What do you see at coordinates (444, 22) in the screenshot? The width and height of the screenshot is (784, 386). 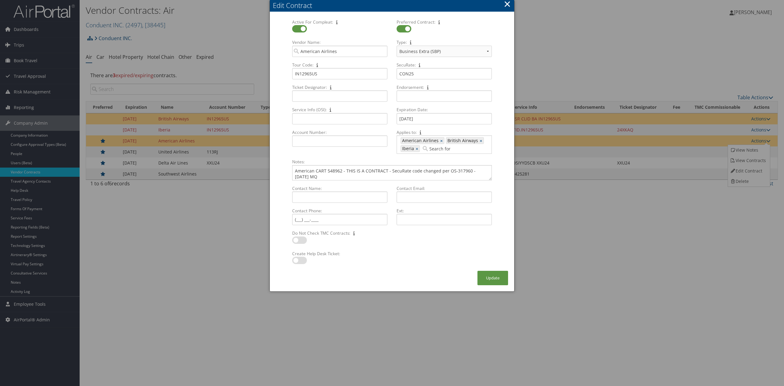 I see `label: Preferred Contract:` at bounding box center [444, 22].